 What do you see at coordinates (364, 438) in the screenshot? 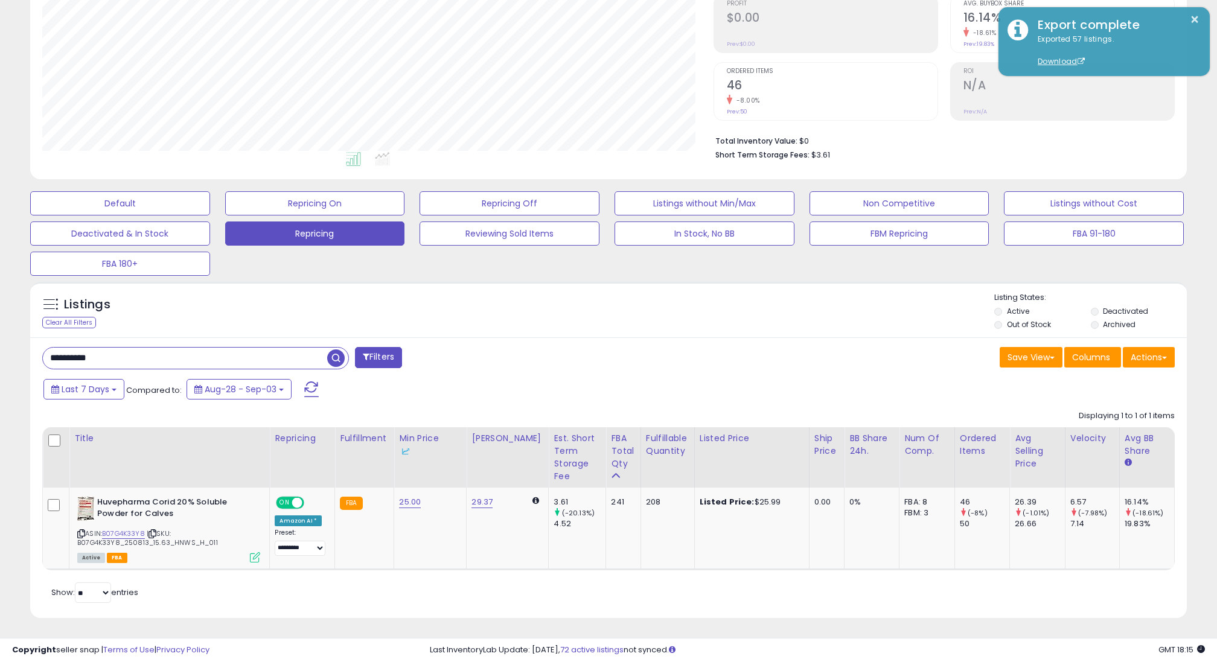
I see `div: Fulfillment` at bounding box center [364, 438].